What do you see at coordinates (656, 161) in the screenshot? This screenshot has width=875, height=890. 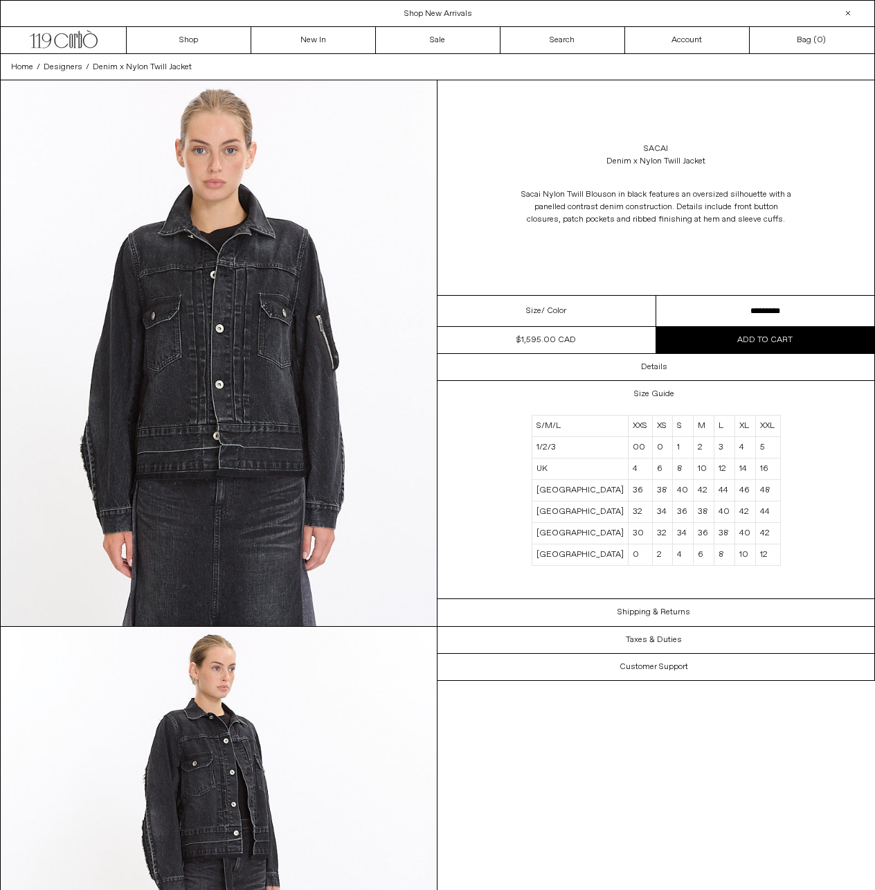 I see `div: Denim x Nylon Twill Jacket` at bounding box center [656, 161].